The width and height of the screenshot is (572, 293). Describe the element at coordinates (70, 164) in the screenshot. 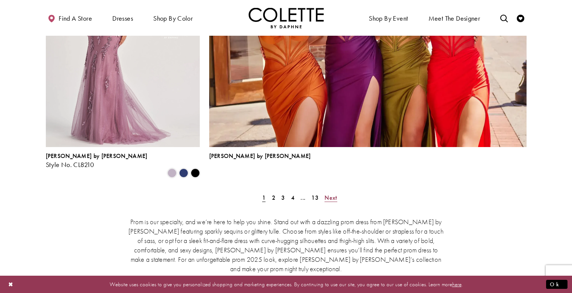

I see `span: Style No. CL8210` at that location.